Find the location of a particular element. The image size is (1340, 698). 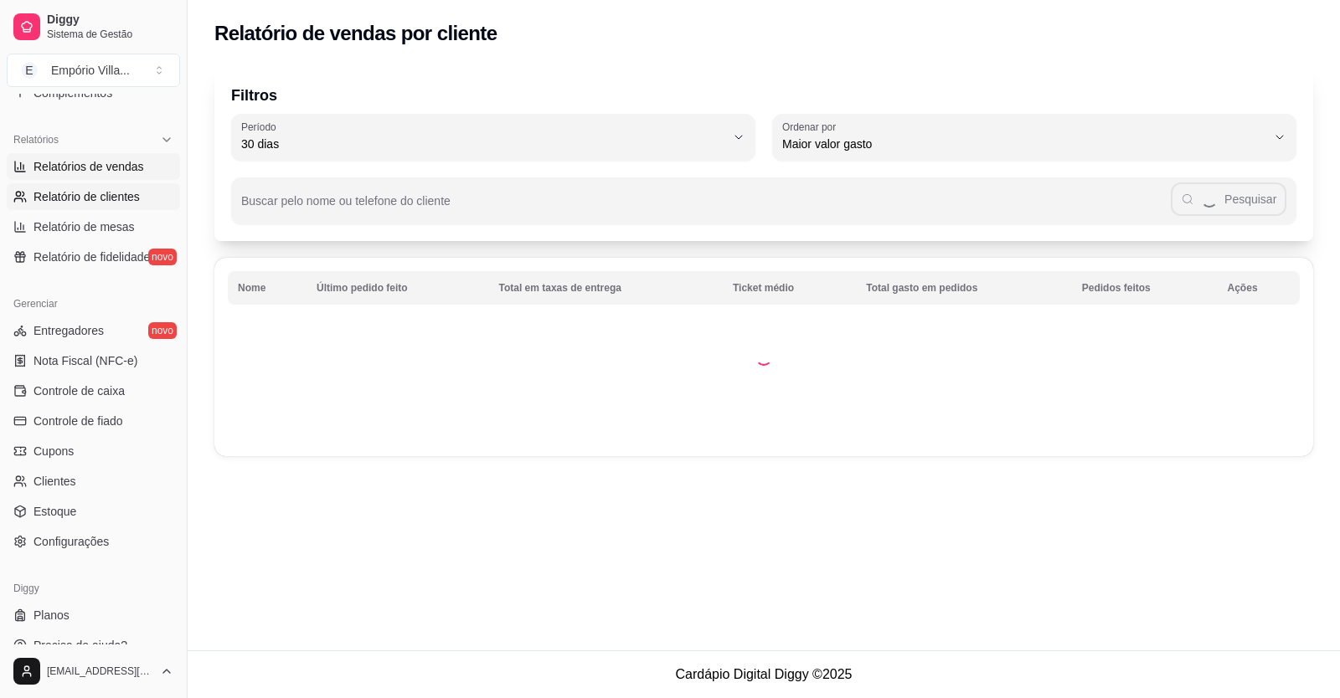

span: Cupons is located at coordinates (54, 451).